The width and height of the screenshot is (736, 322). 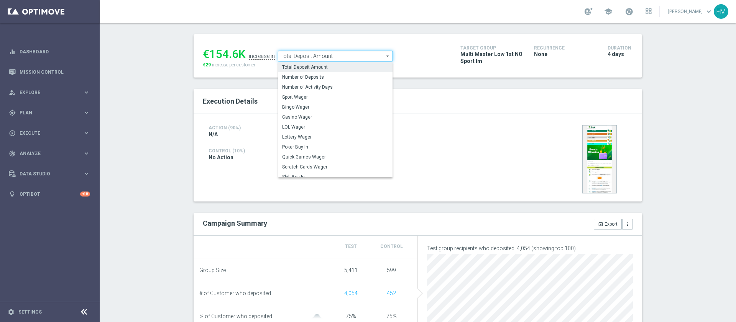 I want to click on div: +10, so click(x=85, y=194).